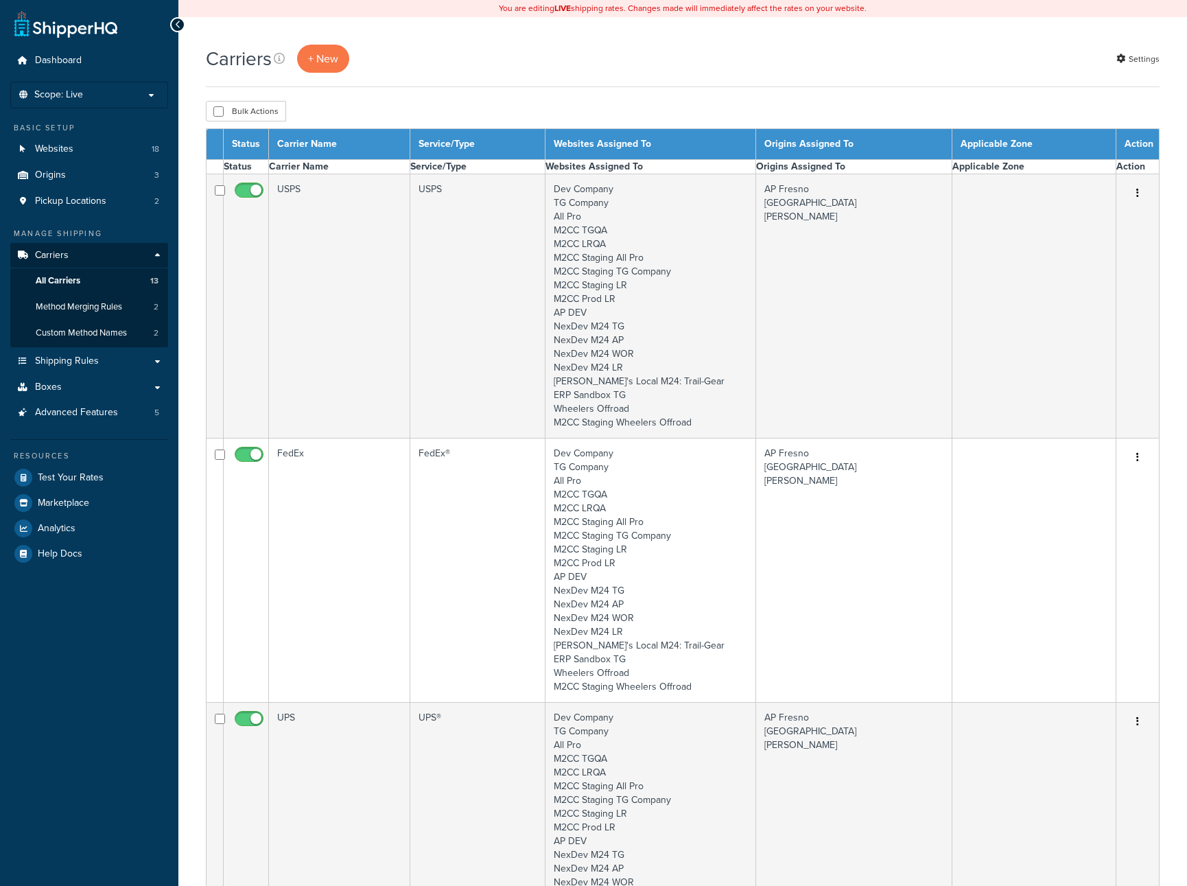  What do you see at coordinates (89, 477) in the screenshot?
I see `a: Test Your Rates` at bounding box center [89, 477].